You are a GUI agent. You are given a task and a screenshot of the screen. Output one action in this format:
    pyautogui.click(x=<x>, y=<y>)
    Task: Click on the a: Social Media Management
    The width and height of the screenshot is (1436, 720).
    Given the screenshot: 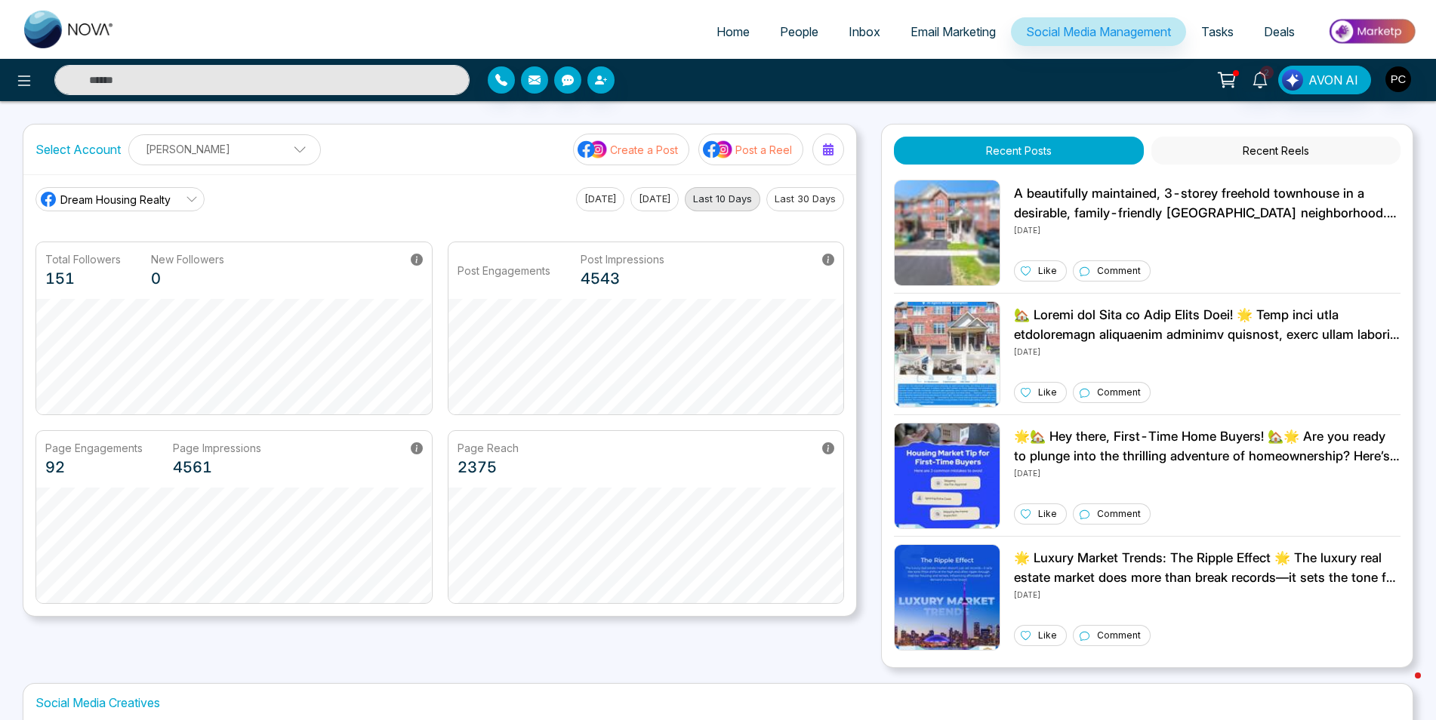 What is the action you would take?
    pyautogui.click(x=1099, y=32)
    